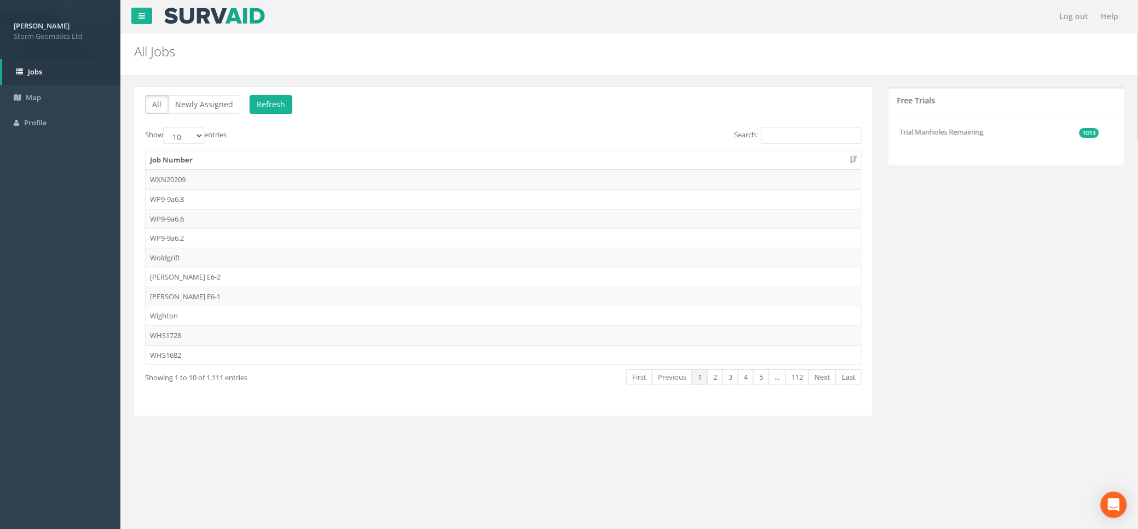 The width and height of the screenshot is (1138, 529). I want to click on span: Storm Geomatics Ltd, so click(60, 36).